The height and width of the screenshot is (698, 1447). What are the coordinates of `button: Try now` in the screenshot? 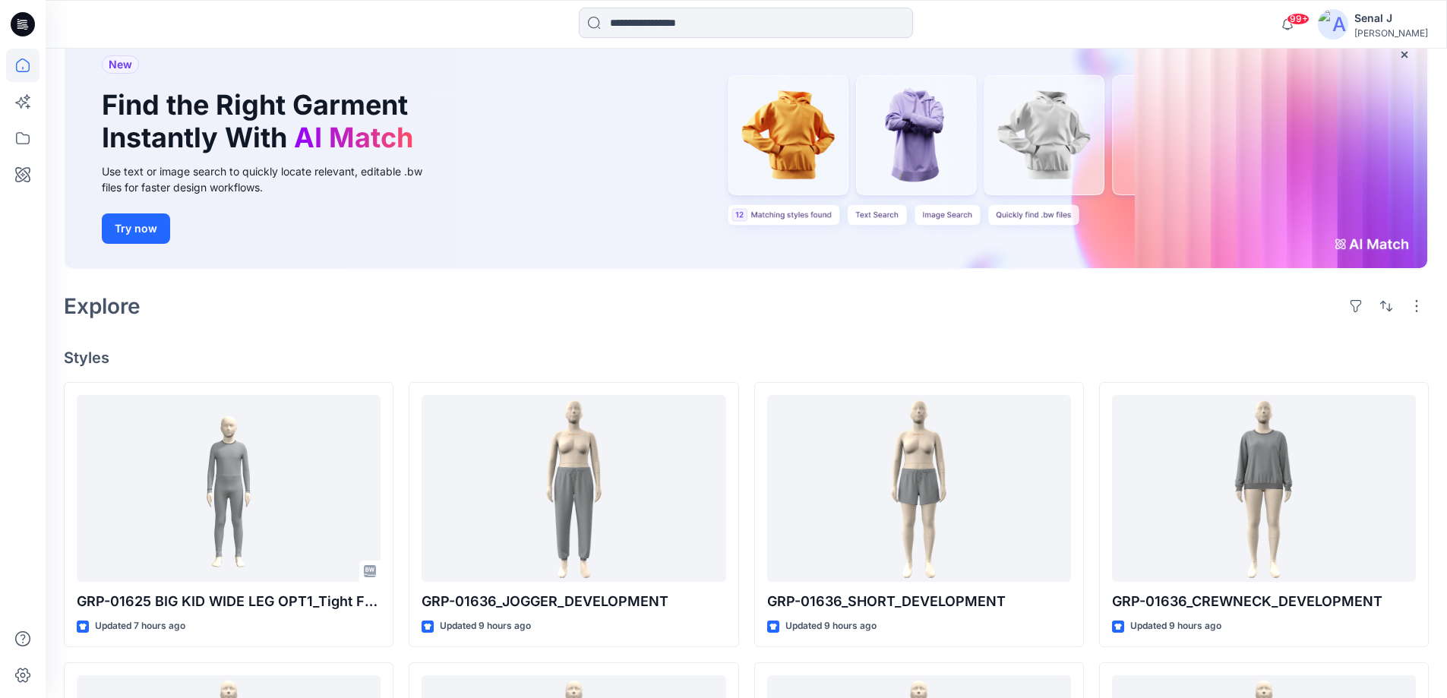 It's located at (136, 229).